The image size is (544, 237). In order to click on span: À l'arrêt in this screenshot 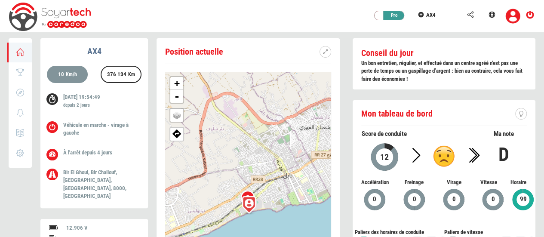, I will do `click(72, 152)`.